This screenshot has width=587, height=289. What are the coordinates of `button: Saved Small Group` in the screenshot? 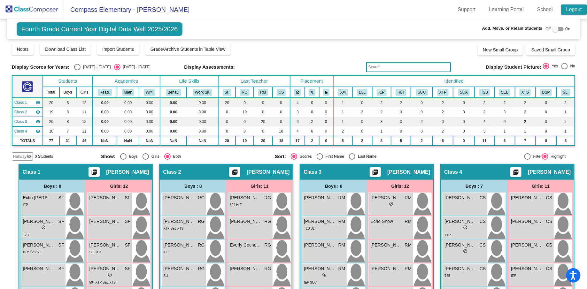 It's located at (551, 50).